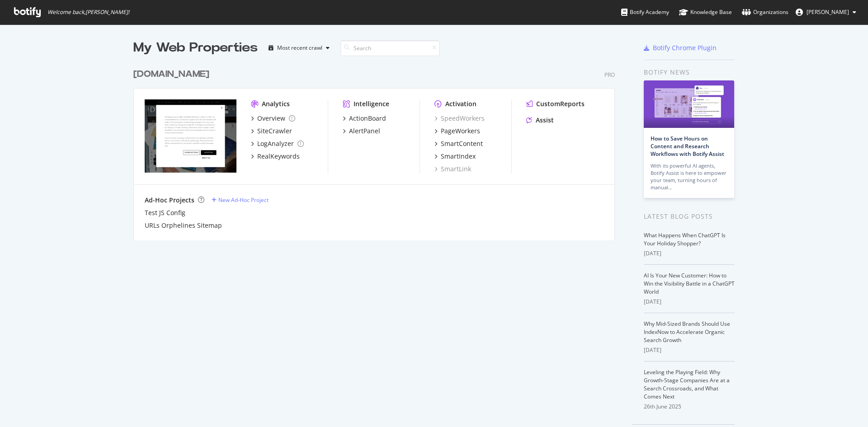  I want to click on div: RealKeywords, so click(279, 156).